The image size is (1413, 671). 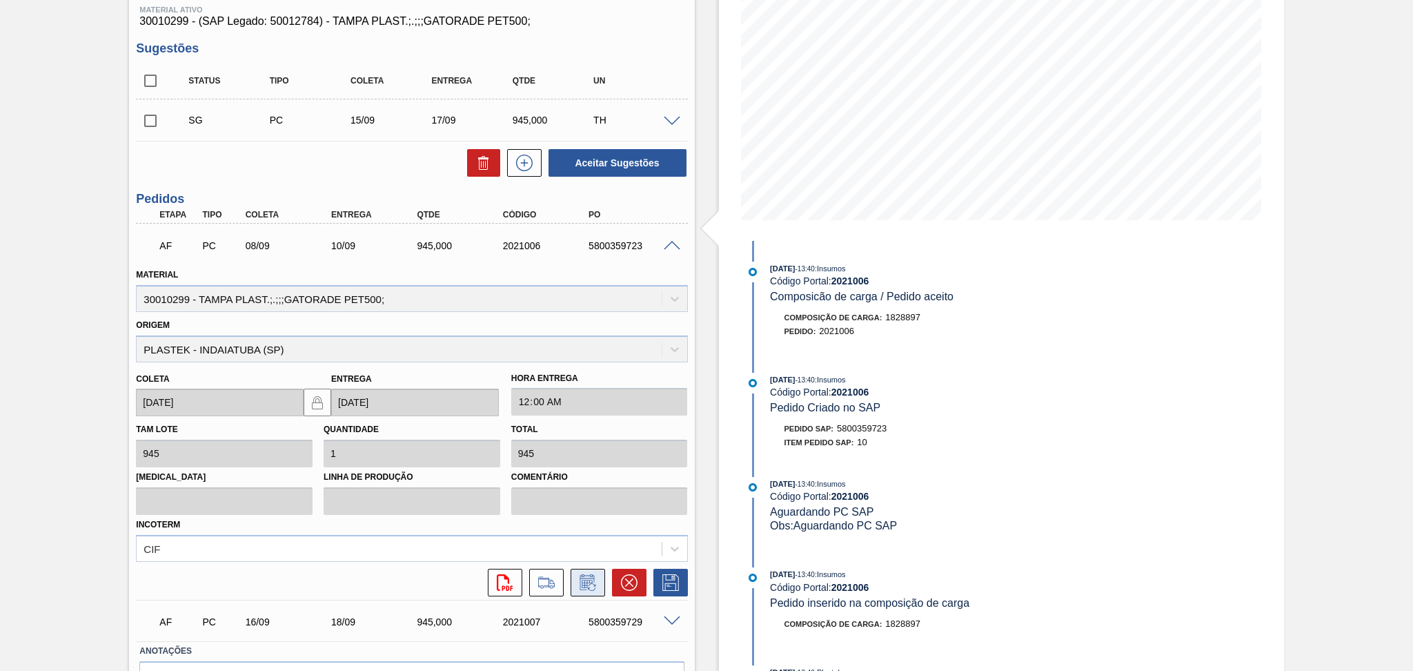 I want to click on div: 17/09/2025, so click(x=473, y=120).